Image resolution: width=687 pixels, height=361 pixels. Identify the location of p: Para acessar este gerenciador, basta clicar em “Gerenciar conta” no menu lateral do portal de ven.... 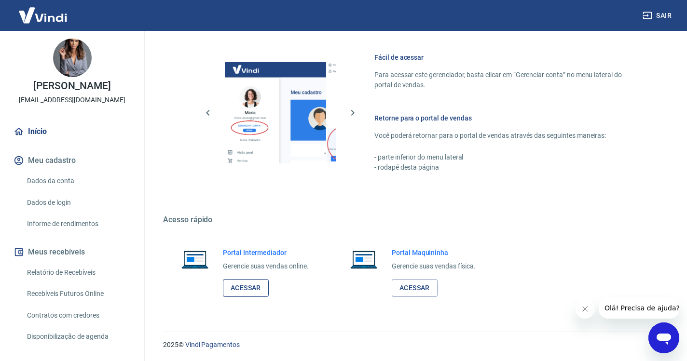
(507, 80).